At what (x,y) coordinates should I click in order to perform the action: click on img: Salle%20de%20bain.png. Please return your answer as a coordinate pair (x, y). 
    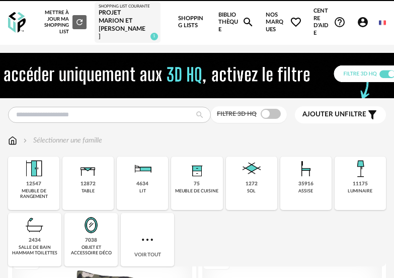
    Looking at the image, I should click on (35, 225).